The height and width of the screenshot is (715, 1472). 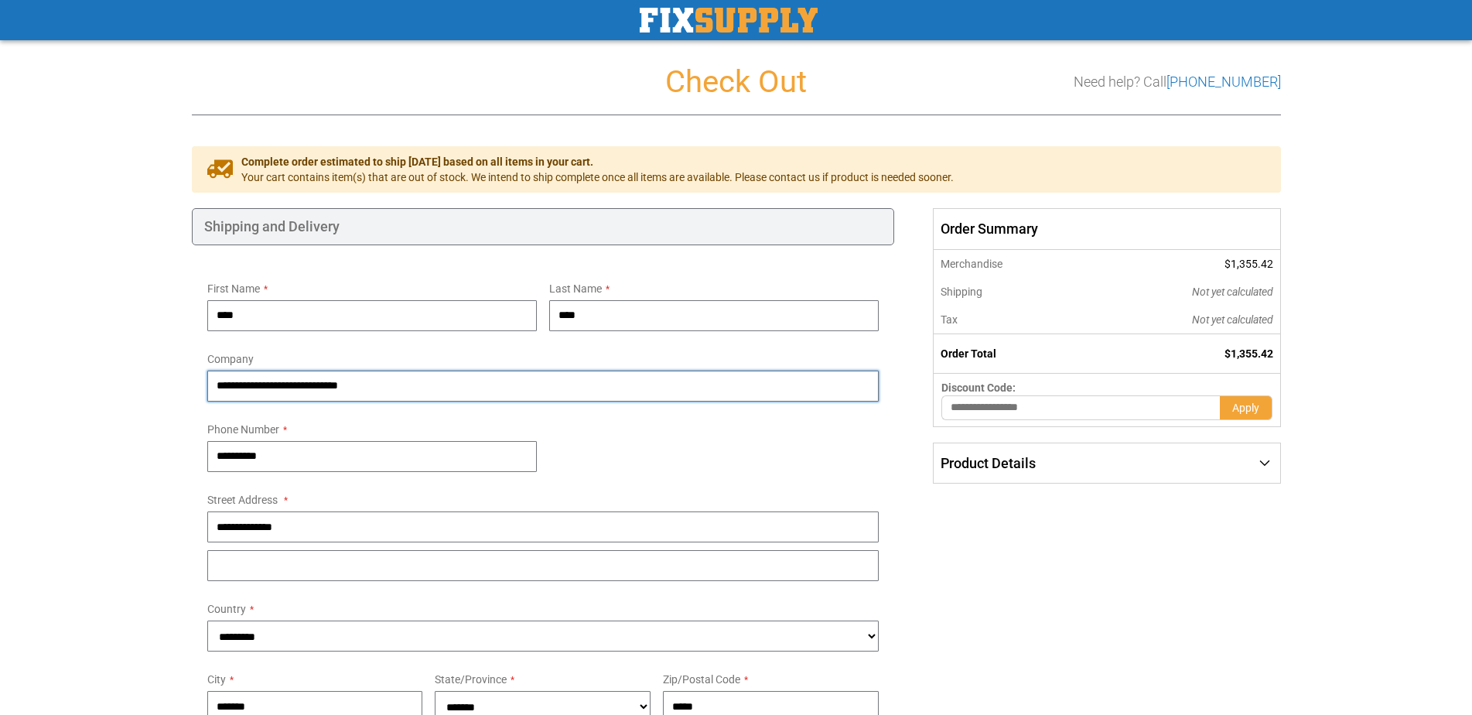 What do you see at coordinates (1010, 319) in the screenshot?
I see `th: Tax` at bounding box center [1010, 319].